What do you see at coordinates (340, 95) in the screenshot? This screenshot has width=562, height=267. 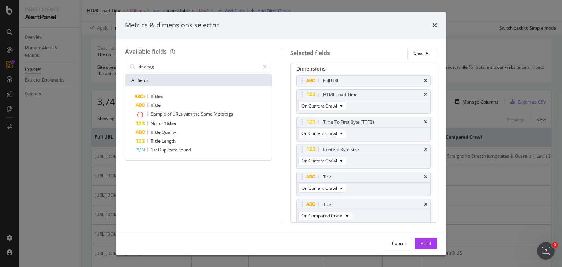 I see `div: HTML Load Time` at bounding box center [340, 95].